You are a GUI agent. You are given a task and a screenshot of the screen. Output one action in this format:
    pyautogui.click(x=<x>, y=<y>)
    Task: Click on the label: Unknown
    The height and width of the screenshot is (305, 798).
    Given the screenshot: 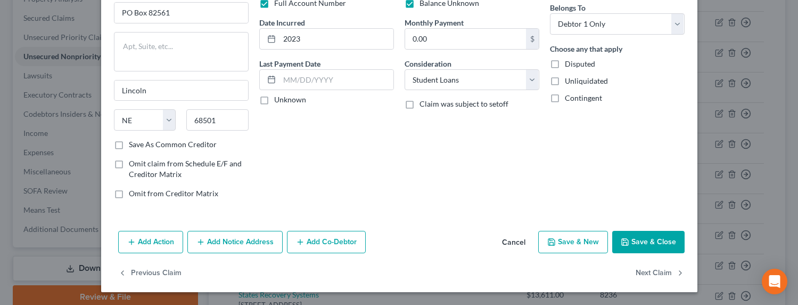 What is the action you would take?
    pyautogui.click(x=290, y=100)
    